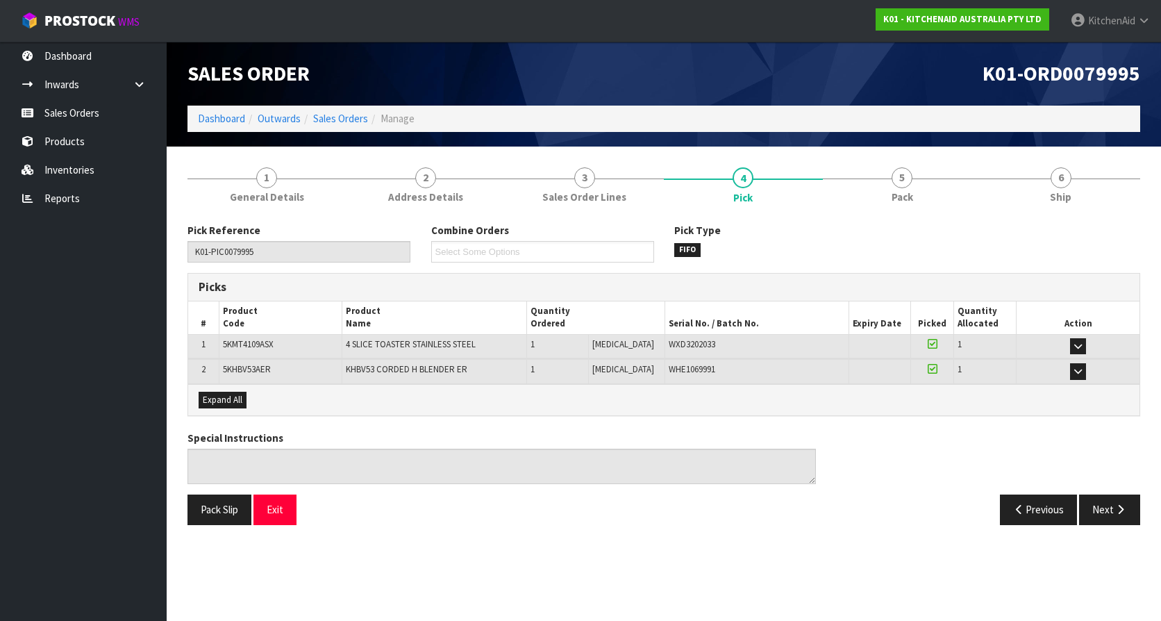 Image resolution: width=1161 pixels, height=621 pixels. Describe the element at coordinates (1109, 509) in the screenshot. I see `button: Next` at that location.